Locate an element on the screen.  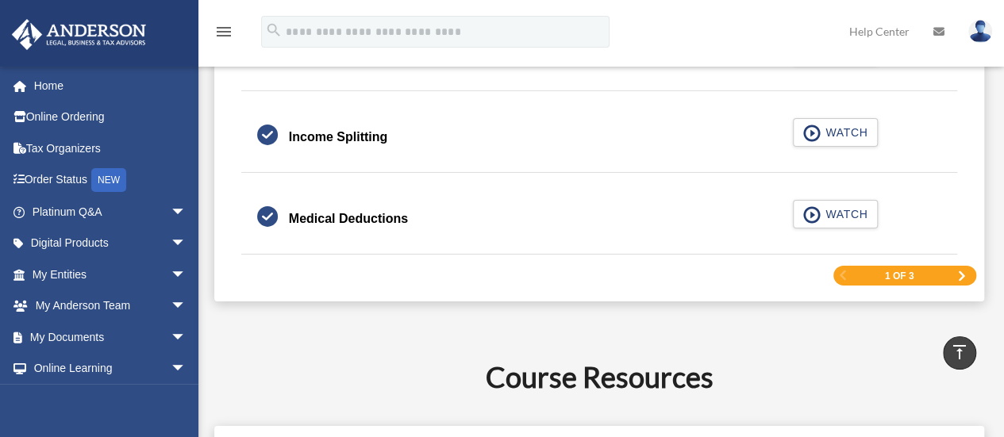
i: vertical_align_top is located at coordinates (960, 352).